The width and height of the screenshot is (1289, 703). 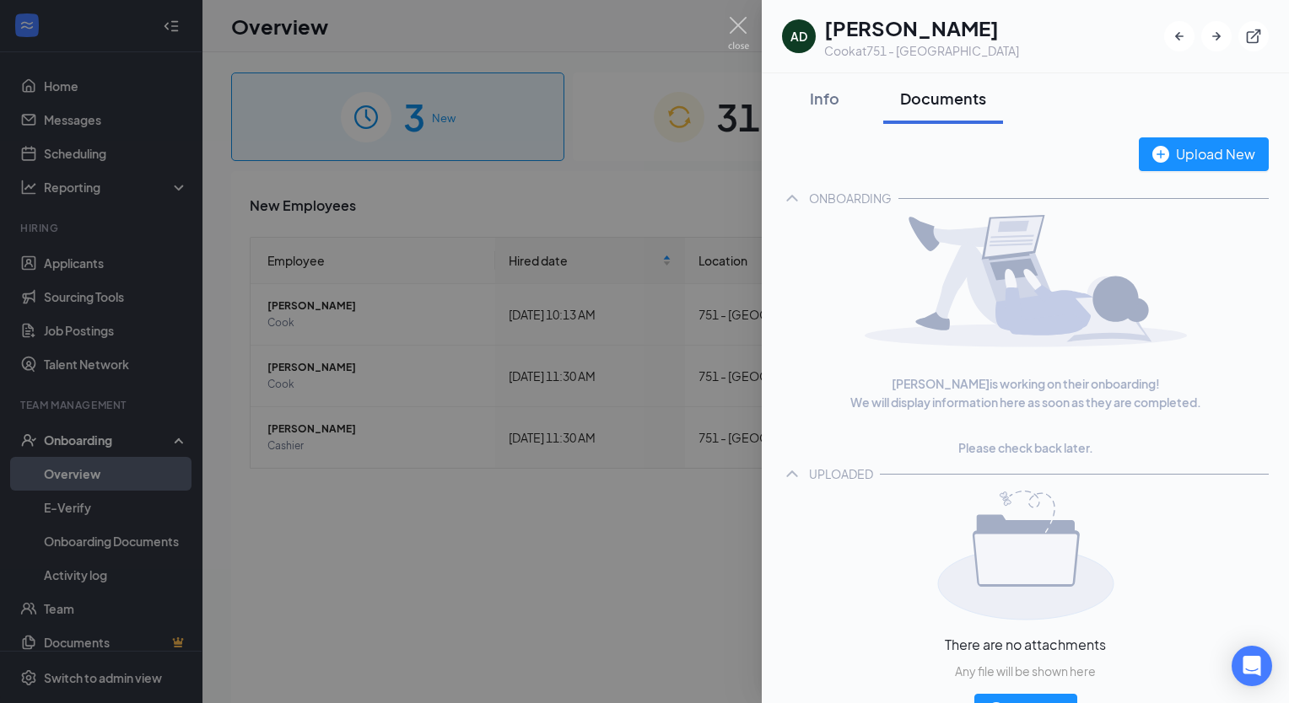 I want to click on button: ArrowLeftNew, so click(x=1179, y=36).